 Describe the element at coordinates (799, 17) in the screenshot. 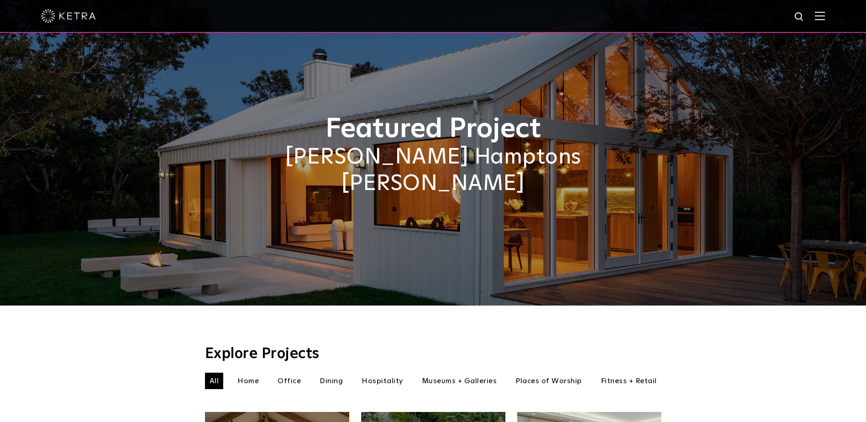

I see `img: search icon` at that location.